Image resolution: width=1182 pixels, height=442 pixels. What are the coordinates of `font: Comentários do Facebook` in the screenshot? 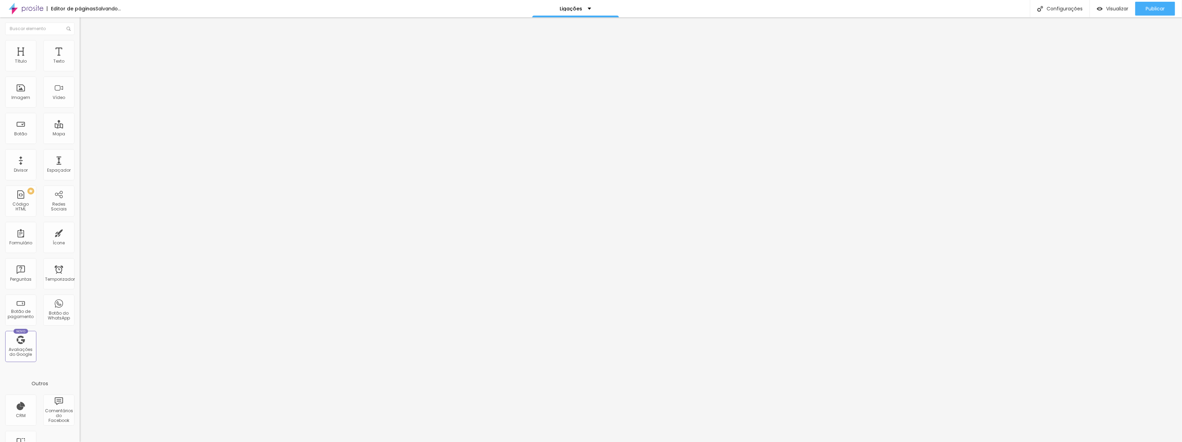 It's located at (59, 416).